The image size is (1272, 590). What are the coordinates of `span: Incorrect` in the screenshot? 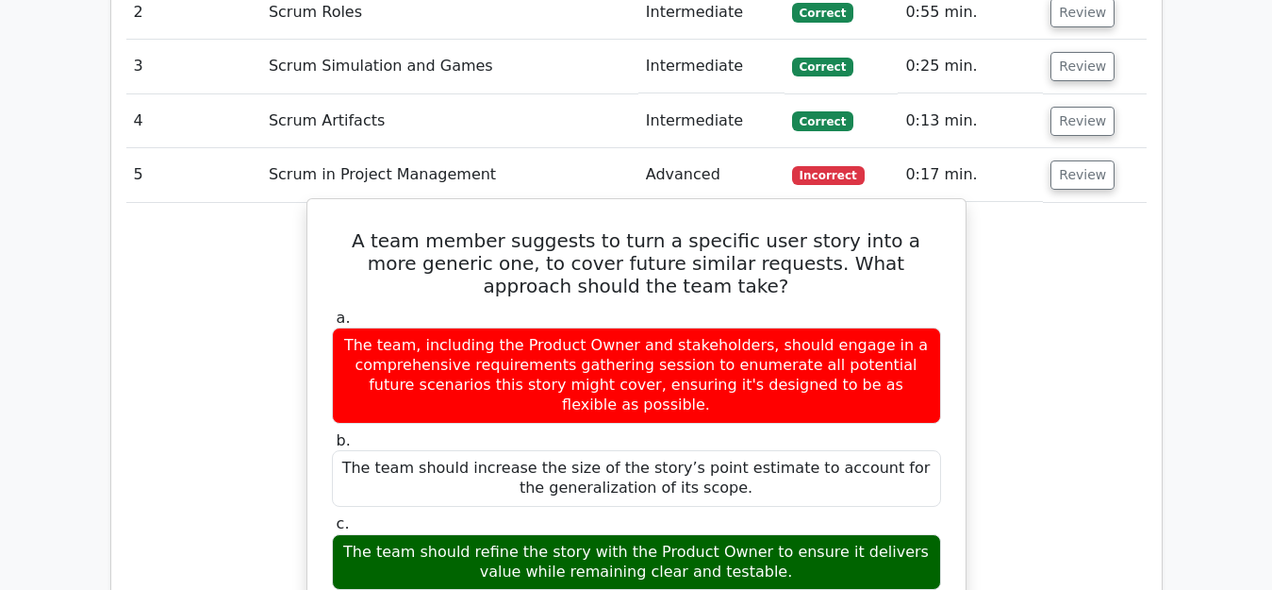 It's located at (828, 175).